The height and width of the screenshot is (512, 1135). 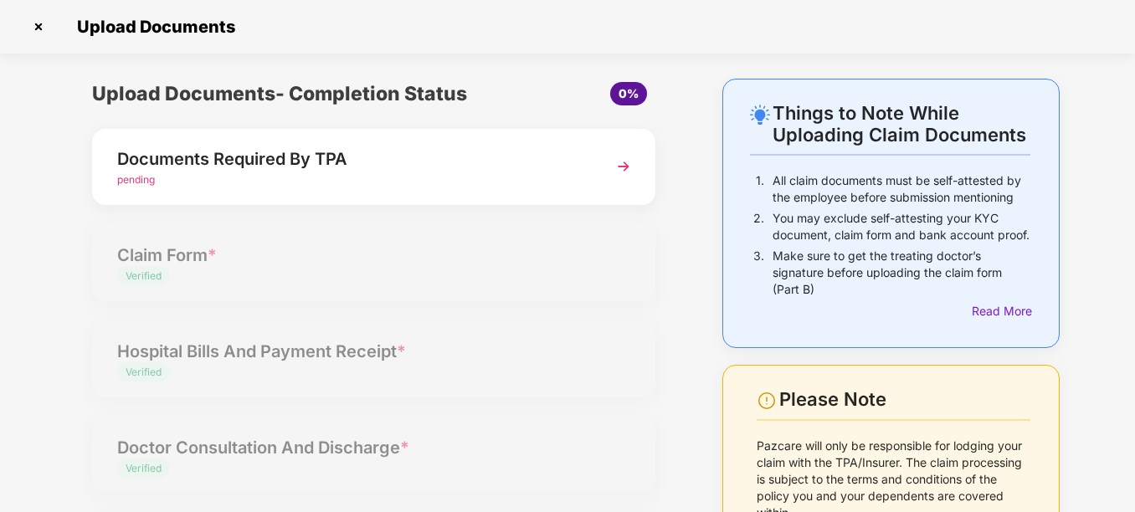 What do you see at coordinates (352, 159) in the screenshot?
I see `div: Documents Required By TPA` at bounding box center [352, 159].